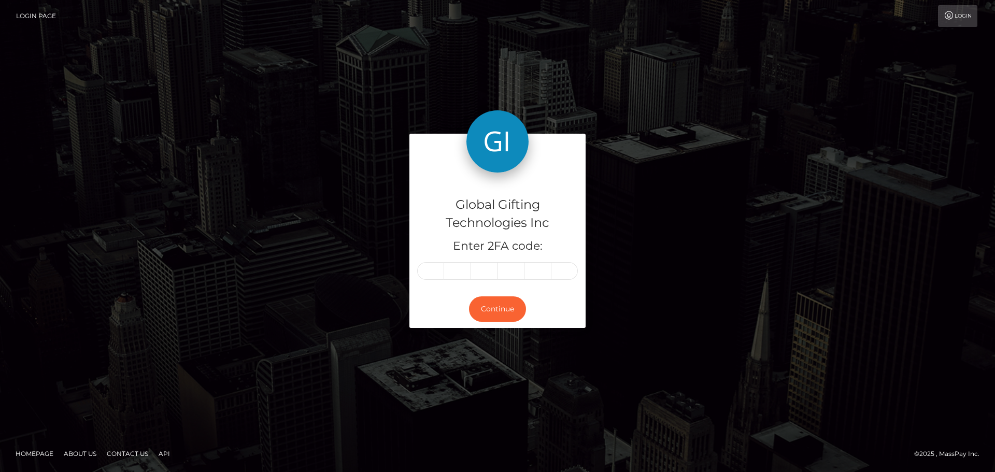 This screenshot has width=995, height=472. What do you see at coordinates (950, 454) in the screenshot?
I see `div: © 2025 , MassPay Inc.` at bounding box center [950, 454].